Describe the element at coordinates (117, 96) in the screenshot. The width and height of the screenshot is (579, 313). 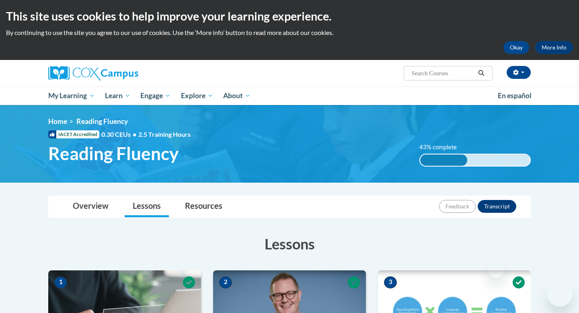
I see `span: Learn` at that location.